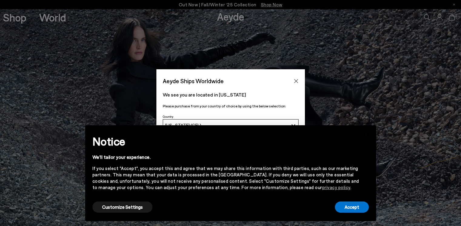  Describe the element at coordinates (193, 81) in the screenshot. I see `span: Aeyde Ships Worldwide` at that location.